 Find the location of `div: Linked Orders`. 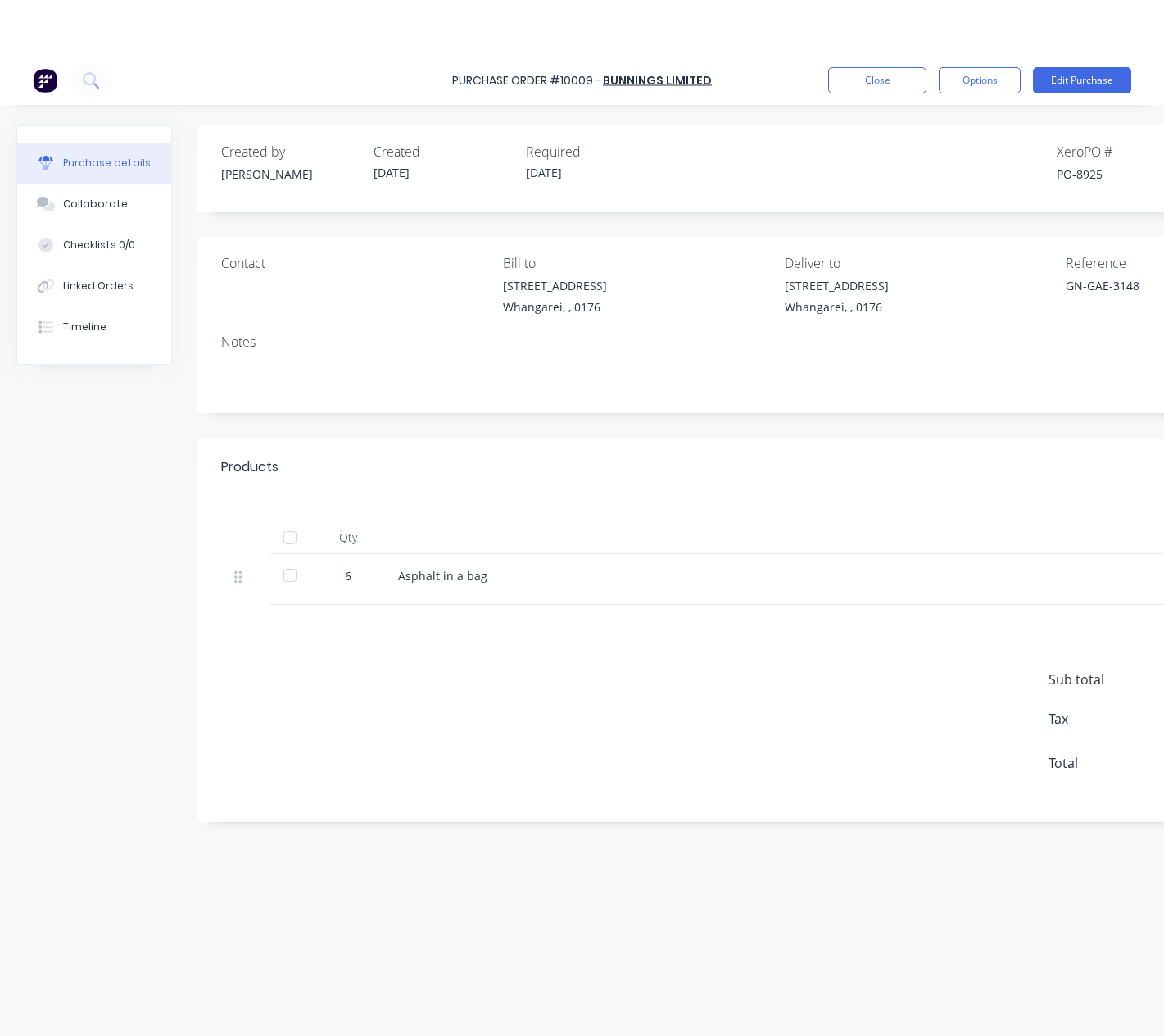

div: Linked Orders is located at coordinates (99, 286).